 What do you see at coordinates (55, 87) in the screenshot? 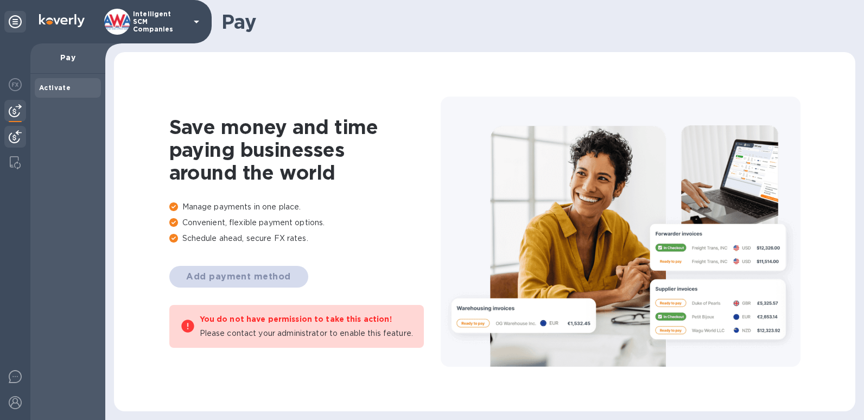
I see `b: Activate` at bounding box center [55, 87].